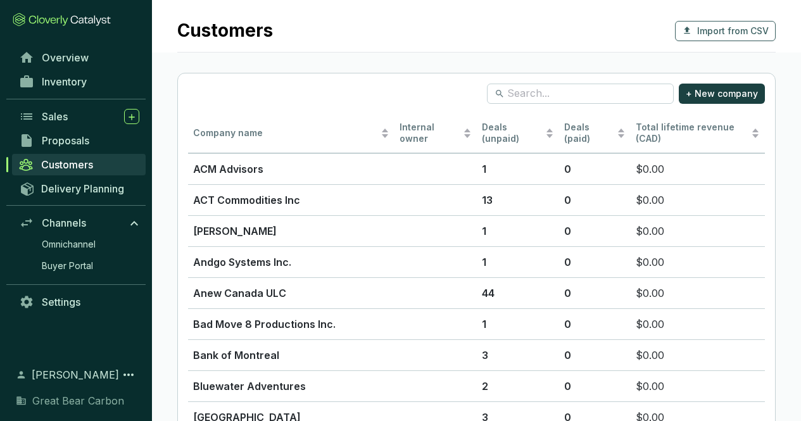 The image size is (801, 421). Describe the element at coordinates (430, 134) in the screenshot. I see `span: Internal owner` at that location.